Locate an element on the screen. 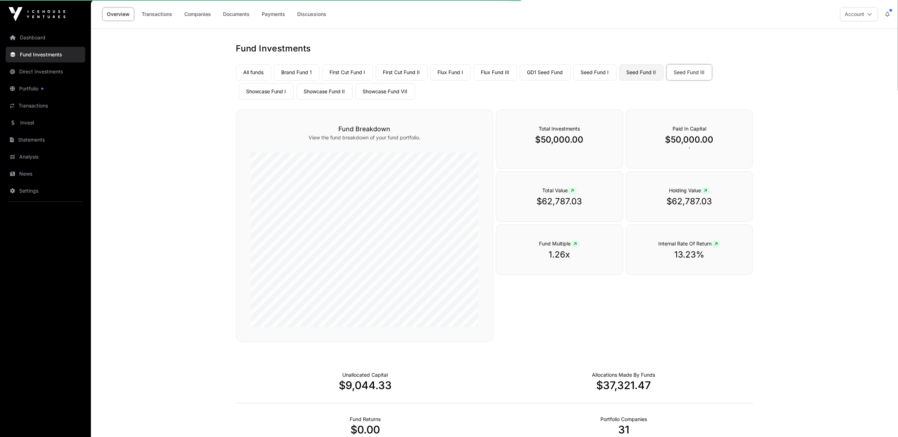 The image size is (898, 437). p: 1.26x is located at coordinates (560, 255).